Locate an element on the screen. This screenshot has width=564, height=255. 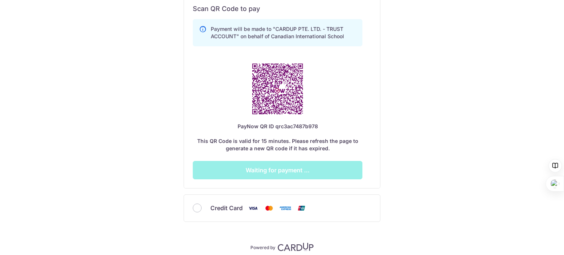
span: Credit Card is located at coordinates (227, 208).